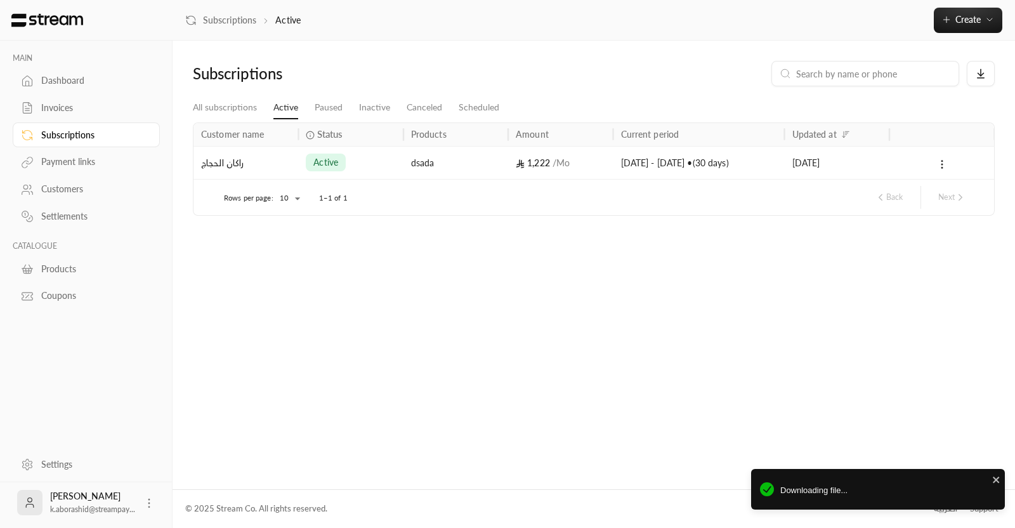  I want to click on span: active, so click(325, 162).